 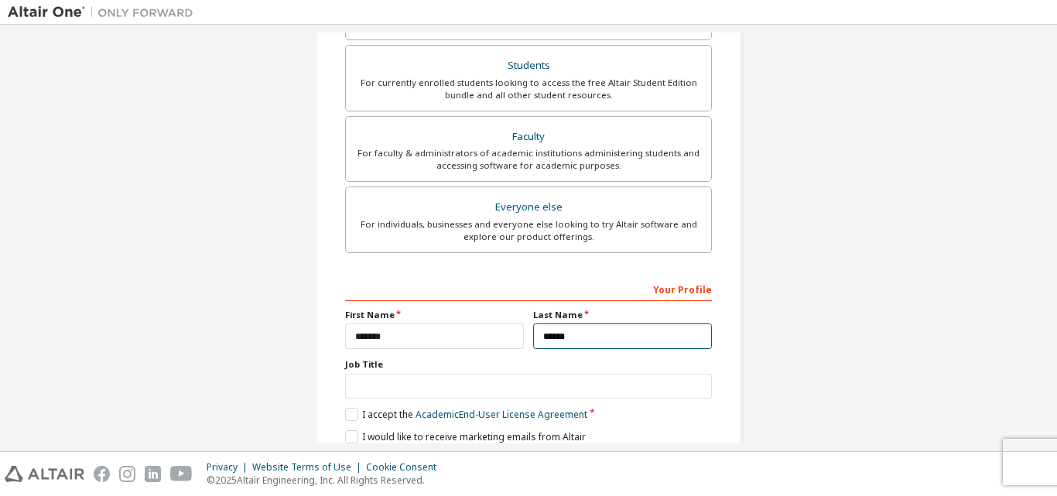 I want to click on div: Your Profile, so click(x=529, y=289).